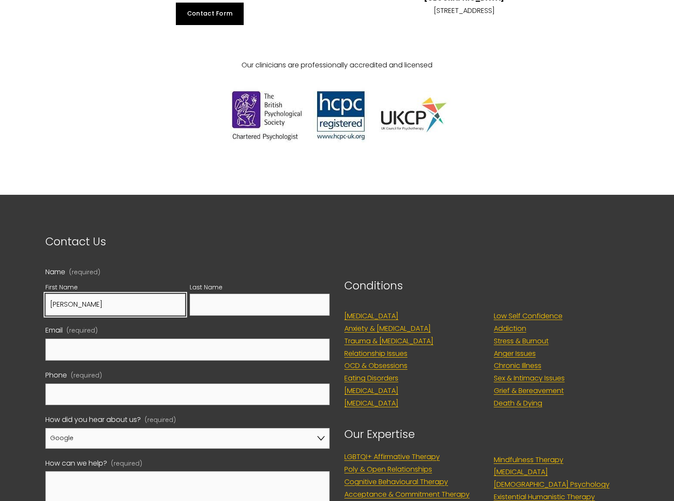 This screenshot has width=674, height=501. Describe the element at coordinates (529, 391) in the screenshot. I see `a: Grief & Bereavement` at that location.